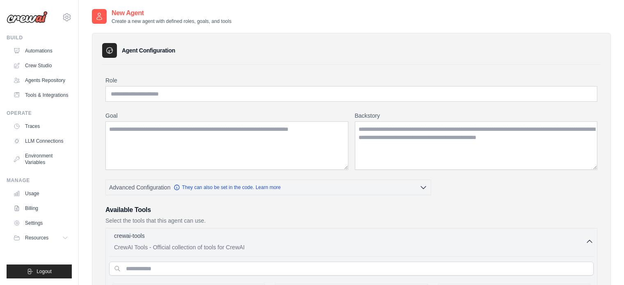 This screenshot has width=624, height=285. What do you see at coordinates (129, 236) in the screenshot?
I see `p: crewai-tools` at bounding box center [129, 236].